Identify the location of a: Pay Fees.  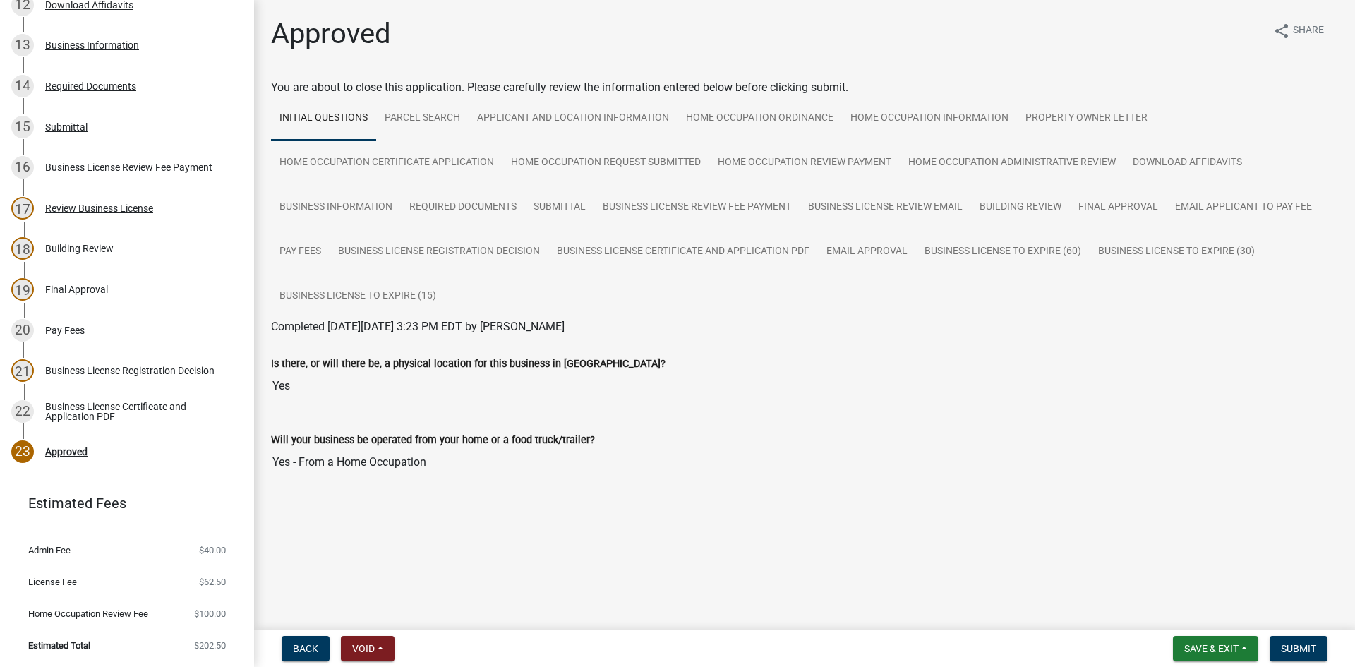
(300, 252).